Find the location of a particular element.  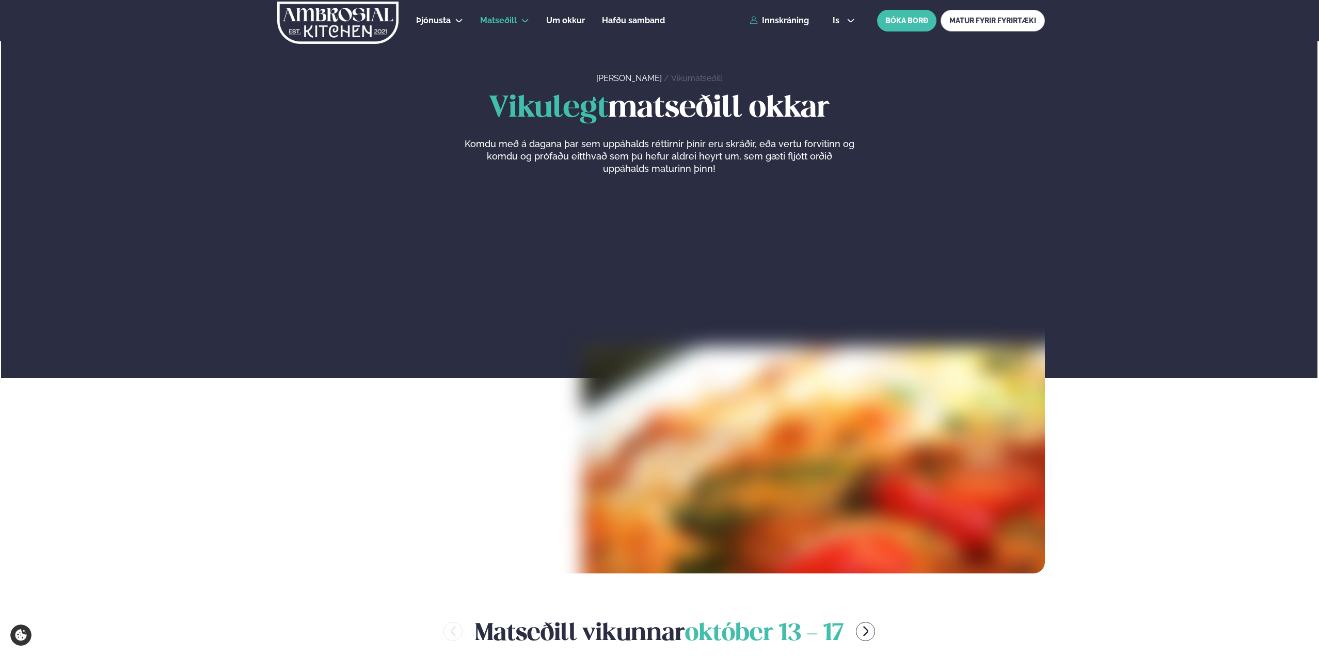

span: Þjónusta is located at coordinates (433, 20).